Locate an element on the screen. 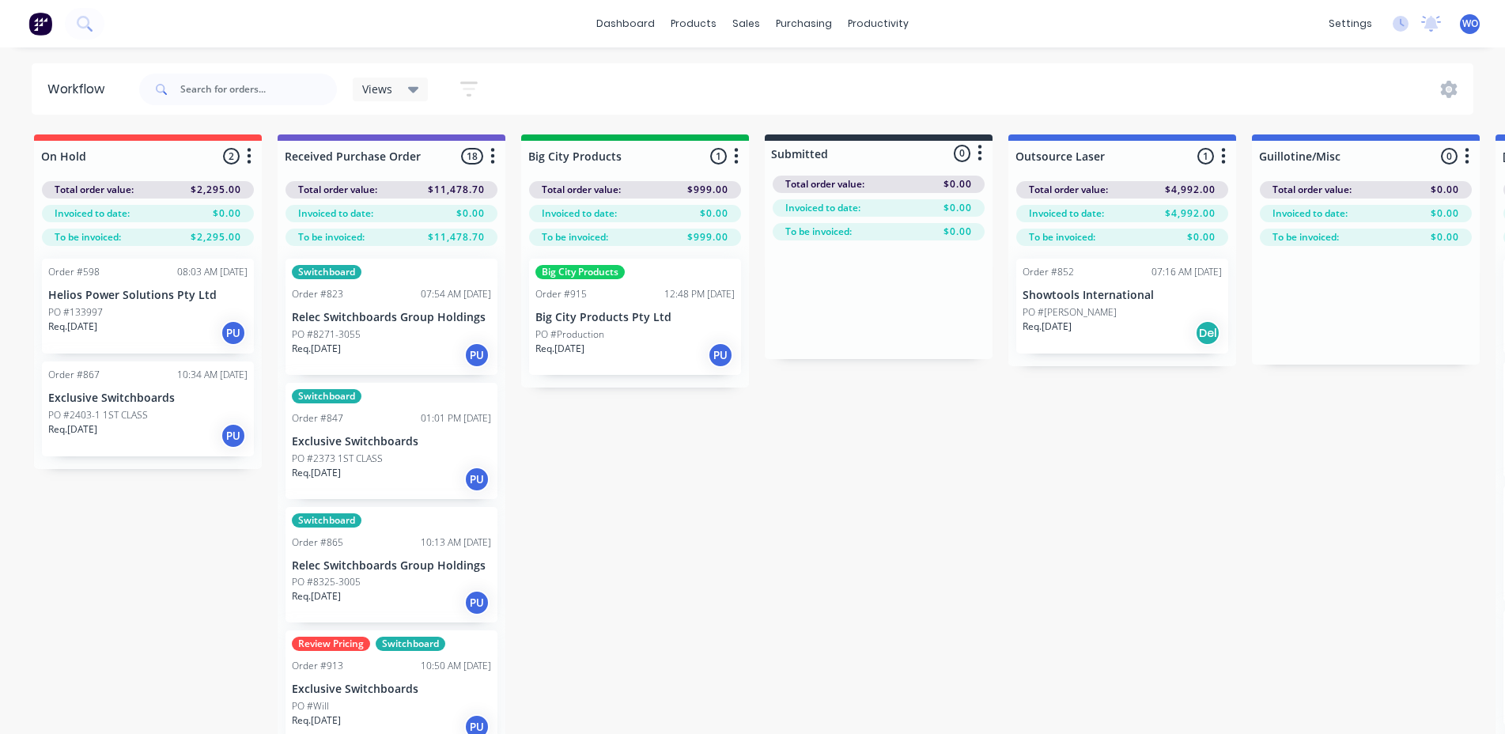 The height and width of the screenshot is (734, 1505). p: PO #2403-1 1ST CLASS is located at coordinates (98, 415).